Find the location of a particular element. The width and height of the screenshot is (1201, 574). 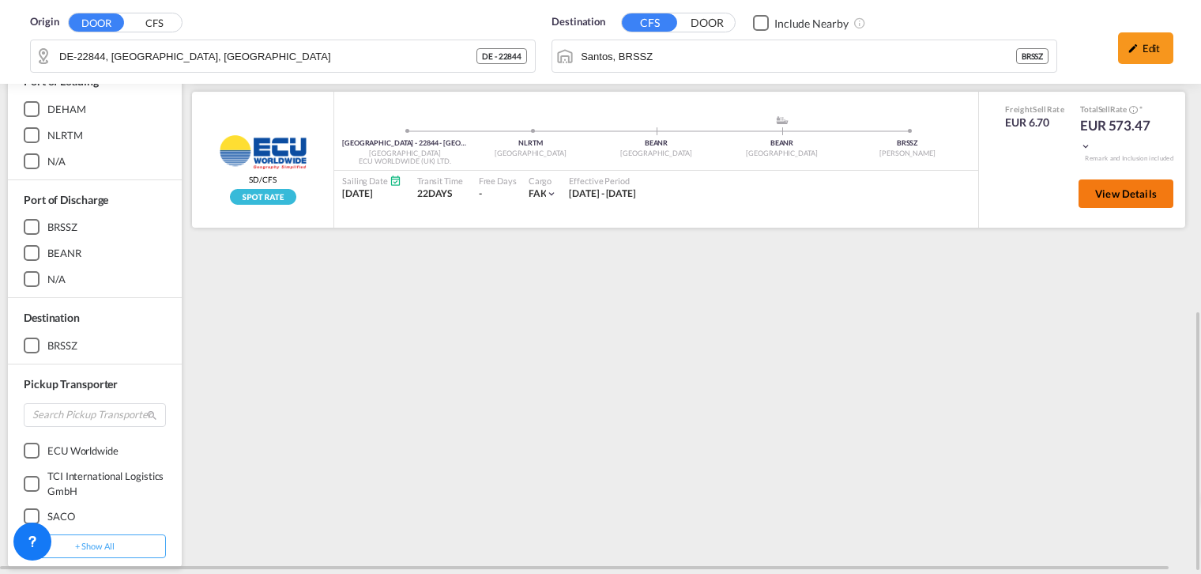

md-icon: icon-magnify is located at coordinates (152, 415).